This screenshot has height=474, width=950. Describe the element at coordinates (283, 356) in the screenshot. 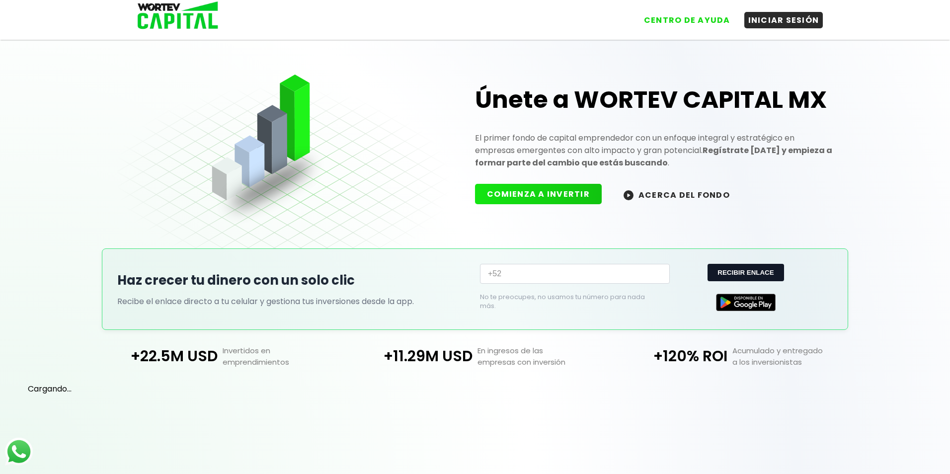

I see `p: Invertidos en emprendimientos` at that location.